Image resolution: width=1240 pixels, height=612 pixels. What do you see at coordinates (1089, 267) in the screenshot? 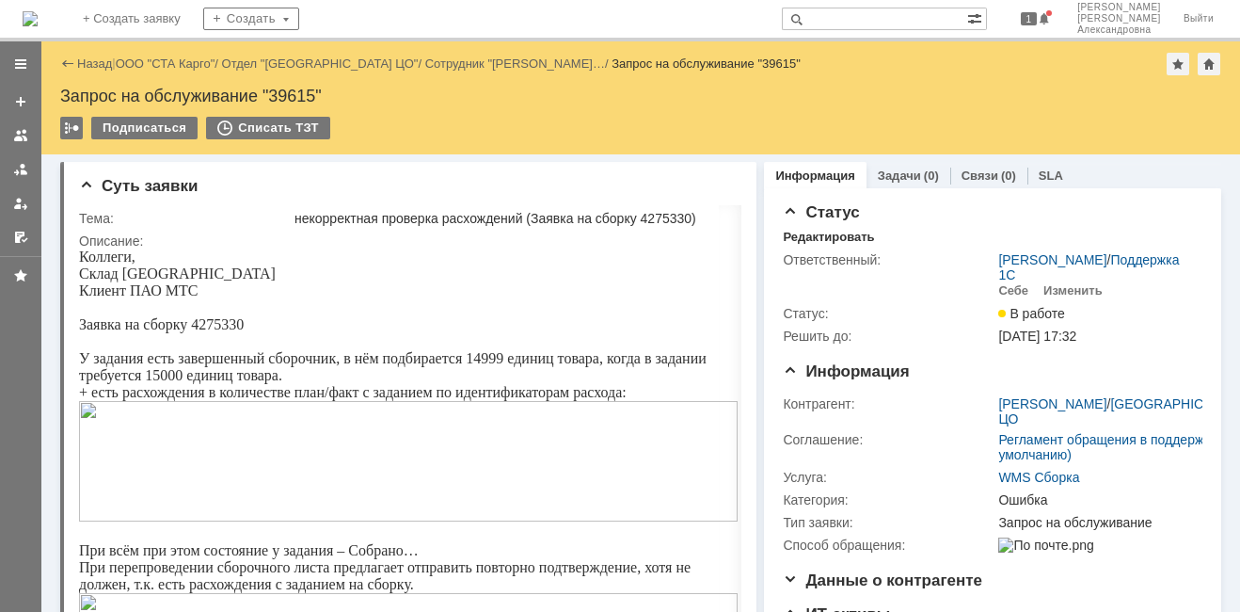
I see `a: Поддержка 1С` at bounding box center [1089, 267].